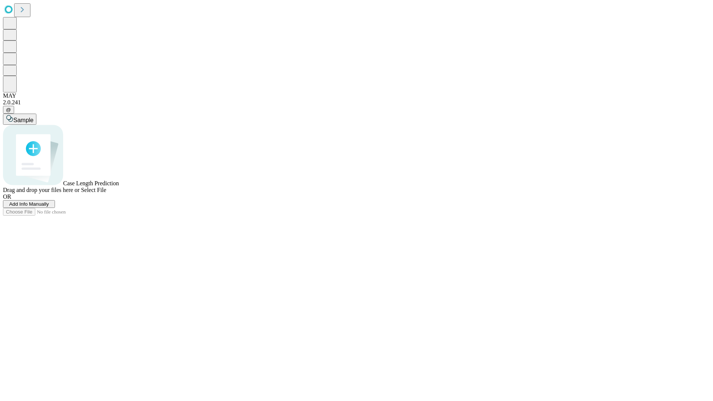  Describe the element at coordinates (41, 190) in the screenshot. I see `span: Drag and drop your files here or` at that location.